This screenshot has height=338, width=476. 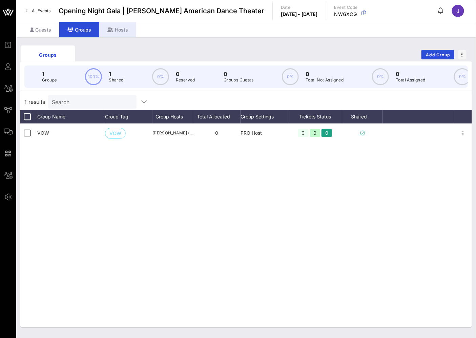 I want to click on div: Hosts, so click(x=118, y=29).